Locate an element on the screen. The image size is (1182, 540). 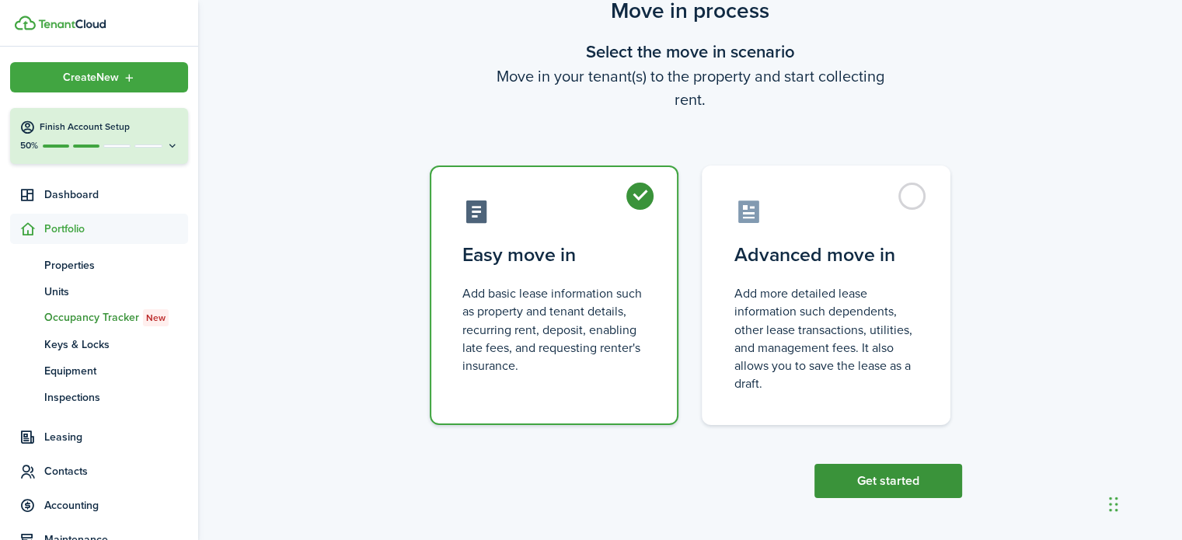
a: Dashboard is located at coordinates (99, 194).